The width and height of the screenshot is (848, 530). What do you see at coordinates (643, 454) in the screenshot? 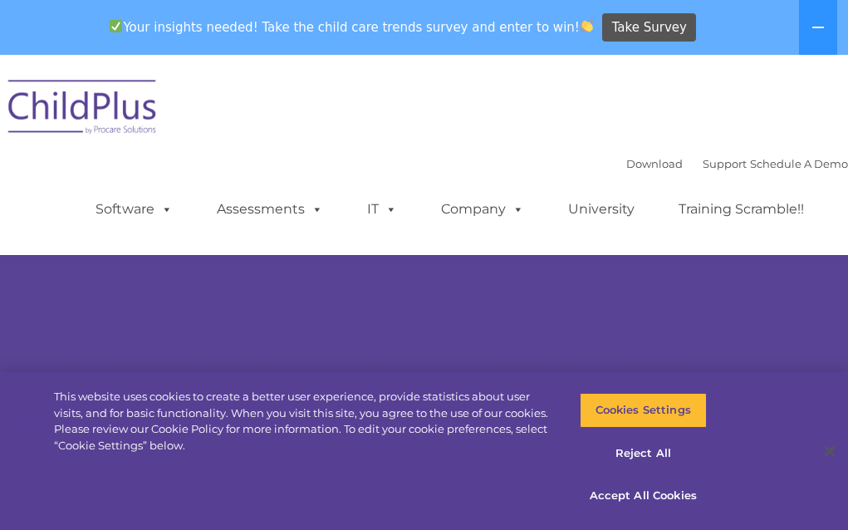
I see `button: Reject All` at bounding box center [643, 454].